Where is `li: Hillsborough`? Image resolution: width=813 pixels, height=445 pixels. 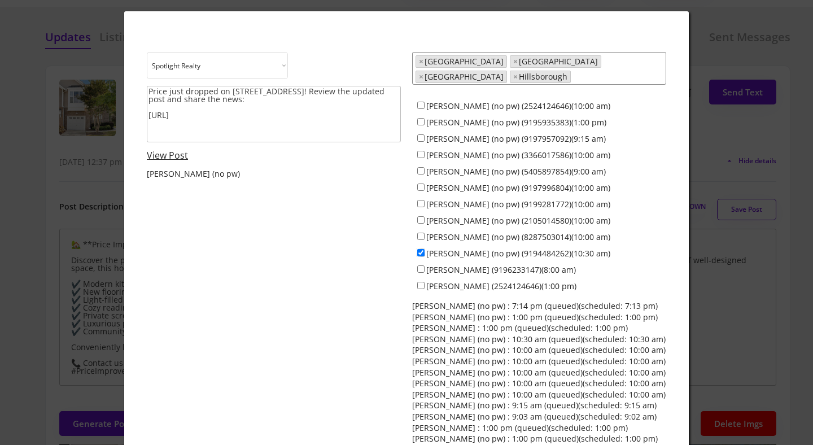
li: Hillsborough is located at coordinates (540, 77).